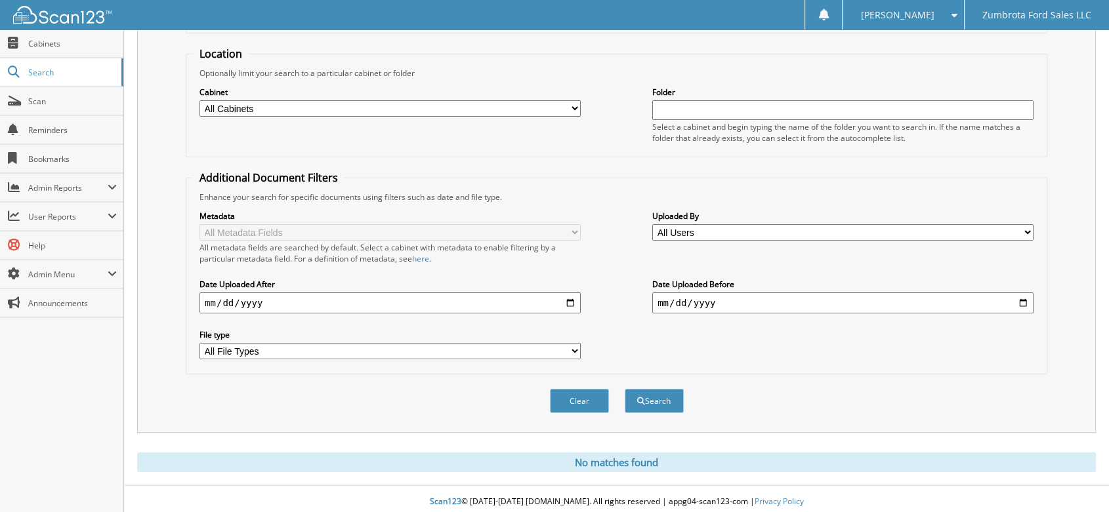 Image resolution: width=1109 pixels, height=512 pixels. What do you see at coordinates (72, 130) in the screenshot?
I see `span: Reminders` at bounding box center [72, 130].